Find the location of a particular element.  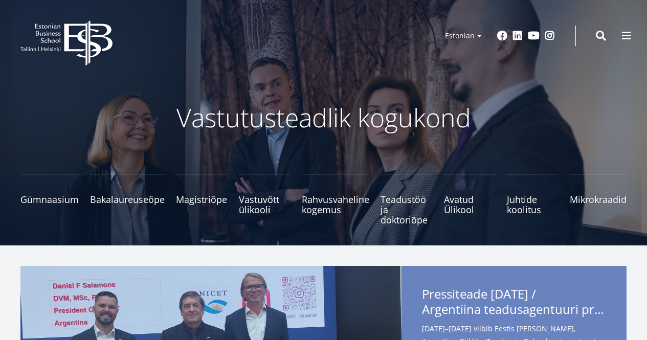

a: Facebook is located at coordinates (502, 36).